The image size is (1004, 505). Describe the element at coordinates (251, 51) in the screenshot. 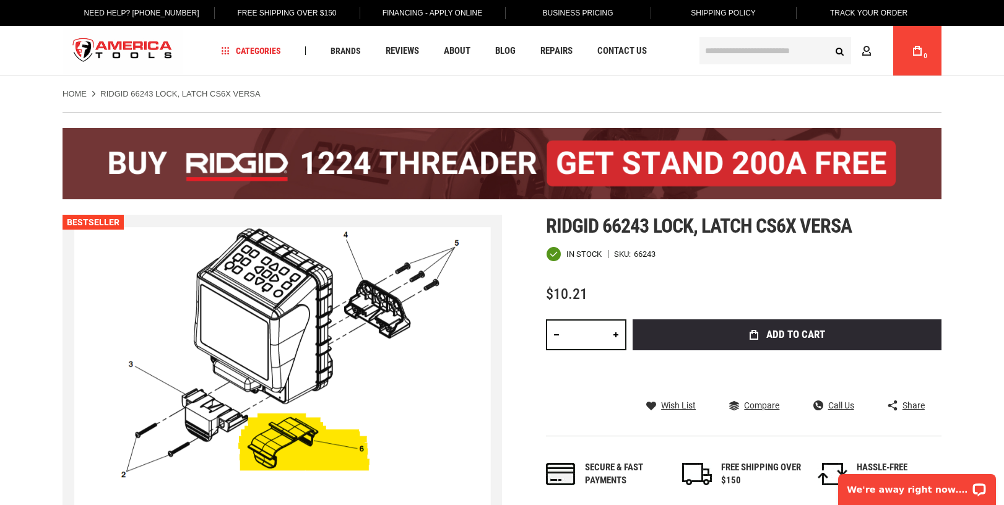

I see `a: Categories` at that location.